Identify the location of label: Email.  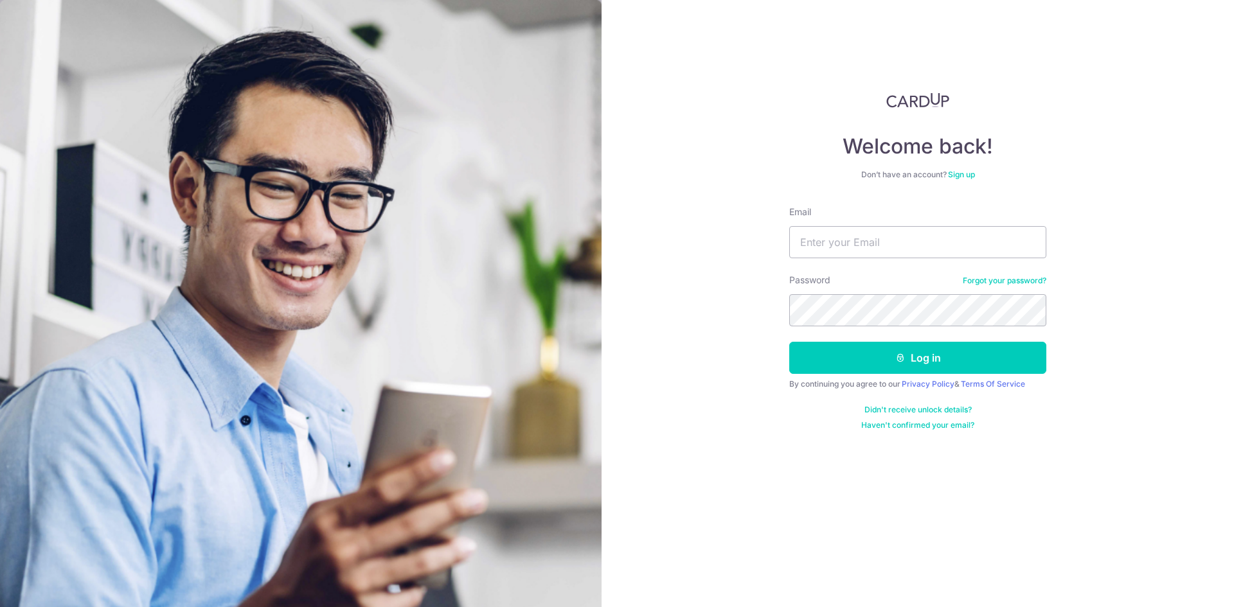
(800, 212).